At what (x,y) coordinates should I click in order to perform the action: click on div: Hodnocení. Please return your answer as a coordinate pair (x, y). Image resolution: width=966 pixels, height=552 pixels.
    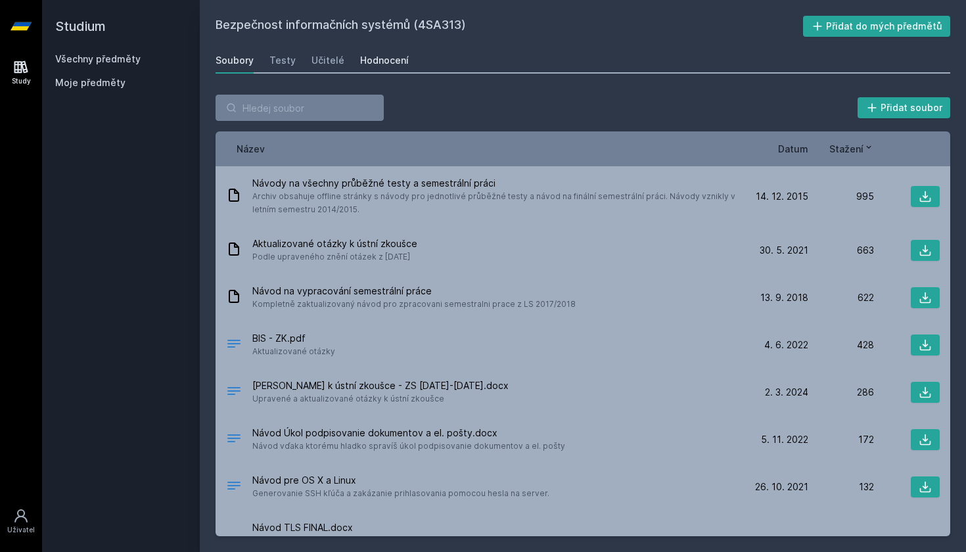
    Looking at the image, I should click on (385, 60).